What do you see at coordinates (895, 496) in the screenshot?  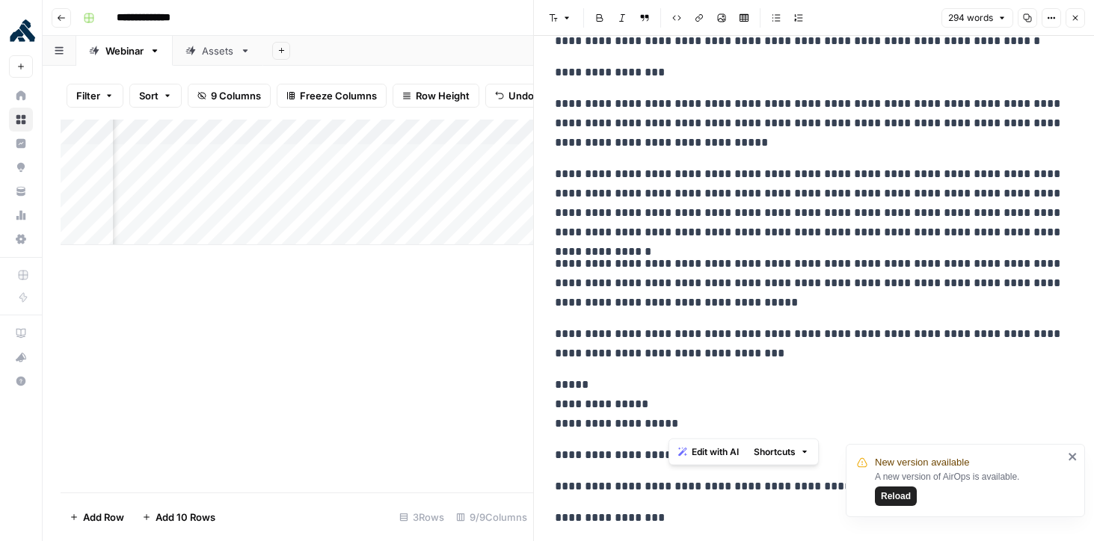 I see `span: Reload` at bounding box center [895, 496].